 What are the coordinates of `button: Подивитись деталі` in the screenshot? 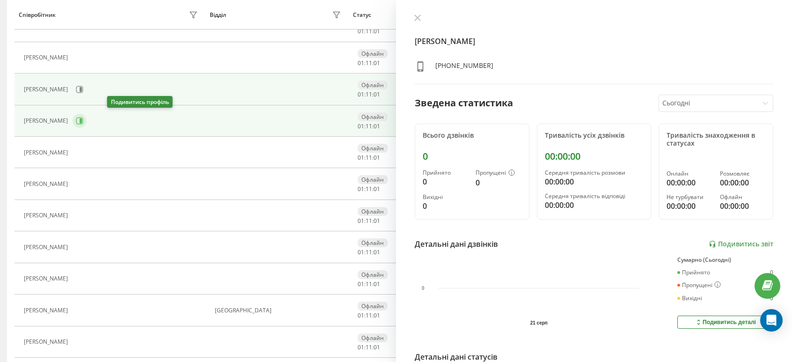 It's located at (725, 322).